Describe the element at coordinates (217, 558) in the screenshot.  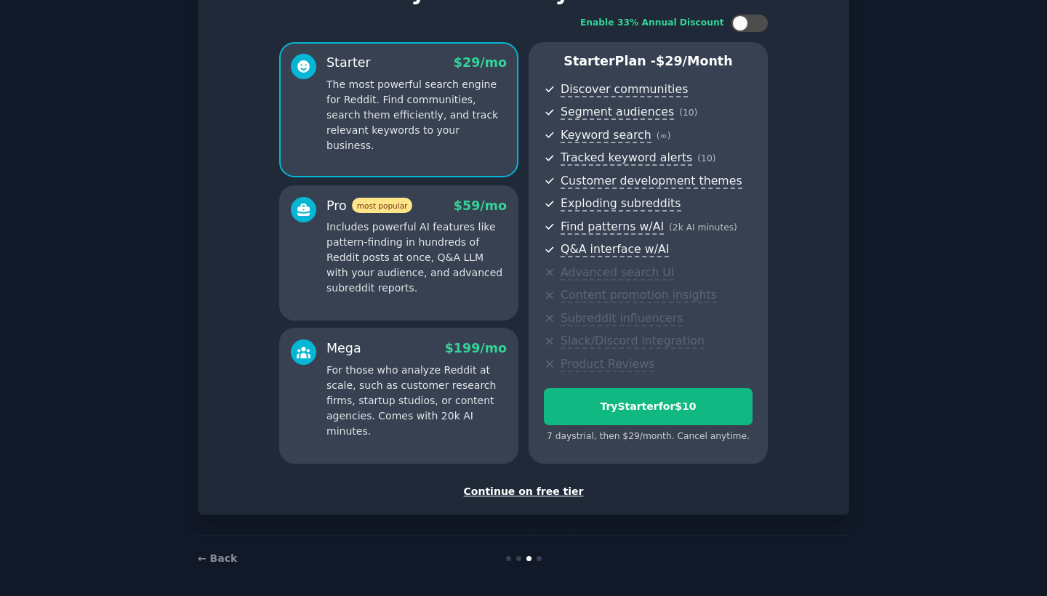
I see `a: ← Back` at that location.